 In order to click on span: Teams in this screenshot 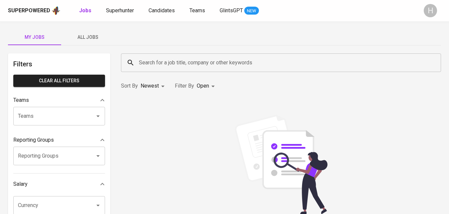, I will do `click(197, 10)`.